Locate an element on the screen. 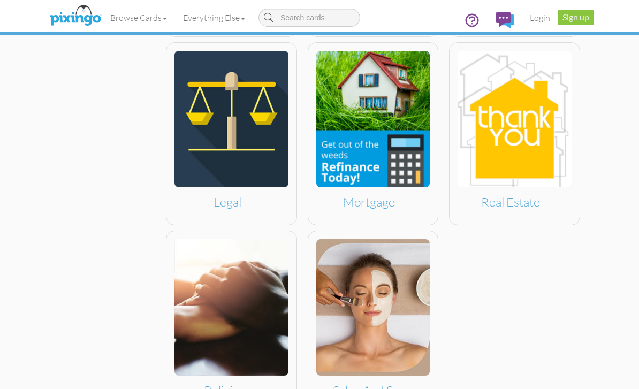  img: legal.jpg is located at coordinates (231, 119).